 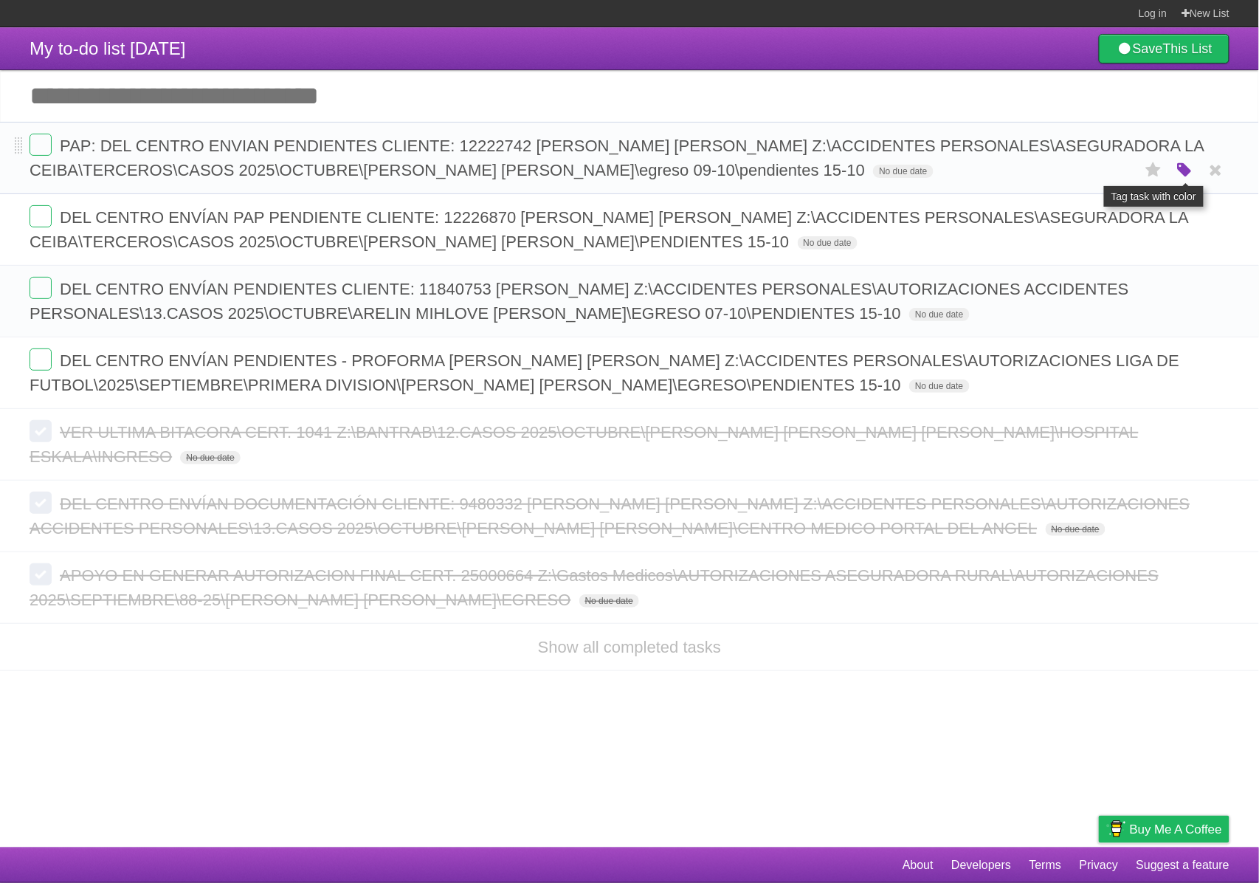 What do you see at coordinates (1046, 865) in the screenshot?
I see `a: Terms` at bounding box center [1046, 865].